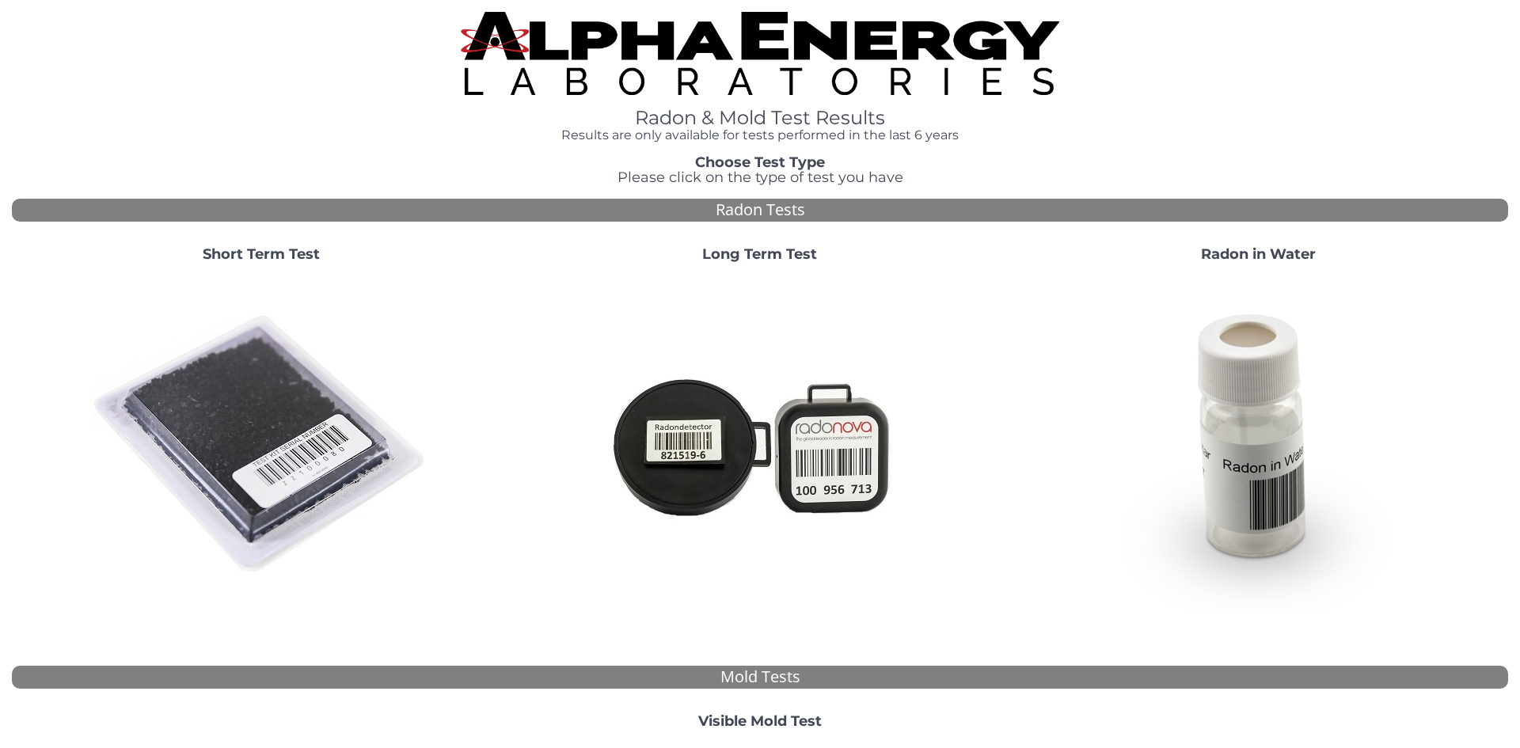 The image size is (1520, 748). What do you see at coordinates (760, 53) in the screenshot?
I see `img: TightCrop.jpg` at bounding box center [760, 53].